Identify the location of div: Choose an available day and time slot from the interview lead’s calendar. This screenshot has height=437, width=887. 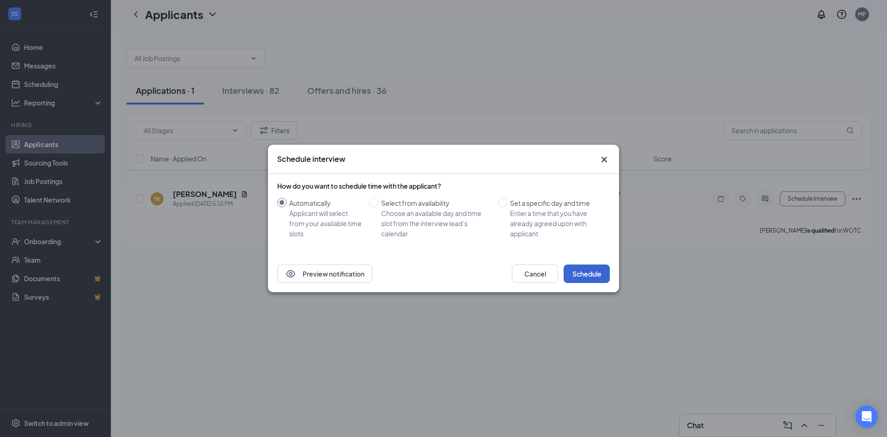
(436, 223).